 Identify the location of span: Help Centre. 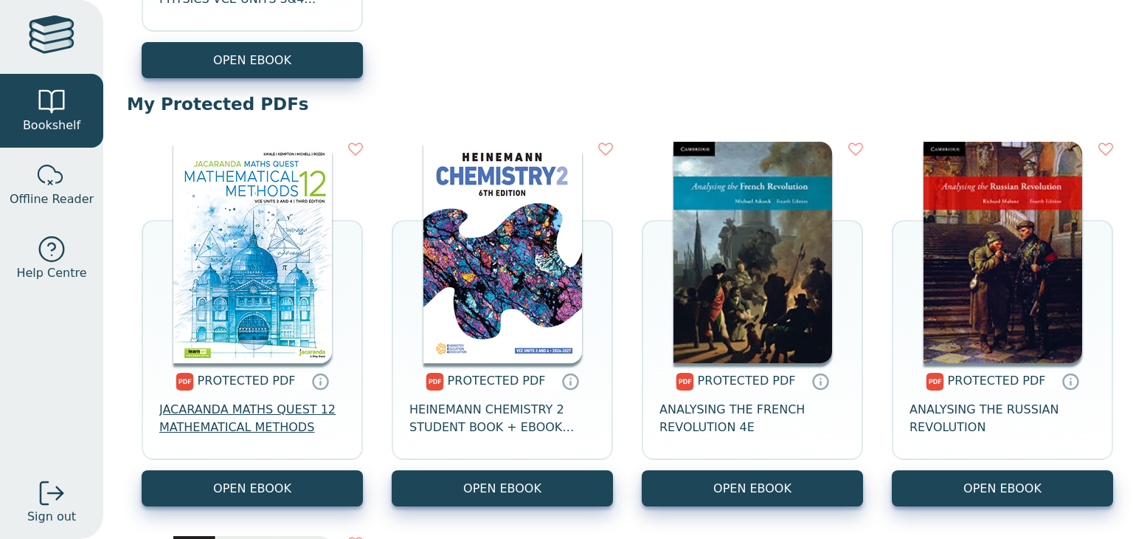
(51, 273).